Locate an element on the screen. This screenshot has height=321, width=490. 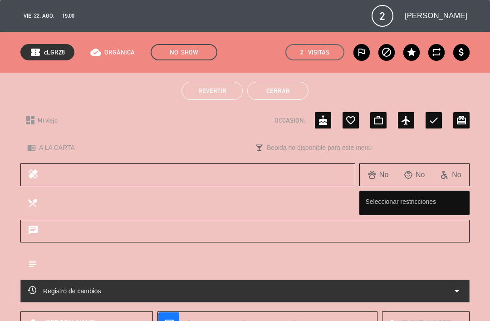
i: outlined_flag is located at coordinates (362, 52).